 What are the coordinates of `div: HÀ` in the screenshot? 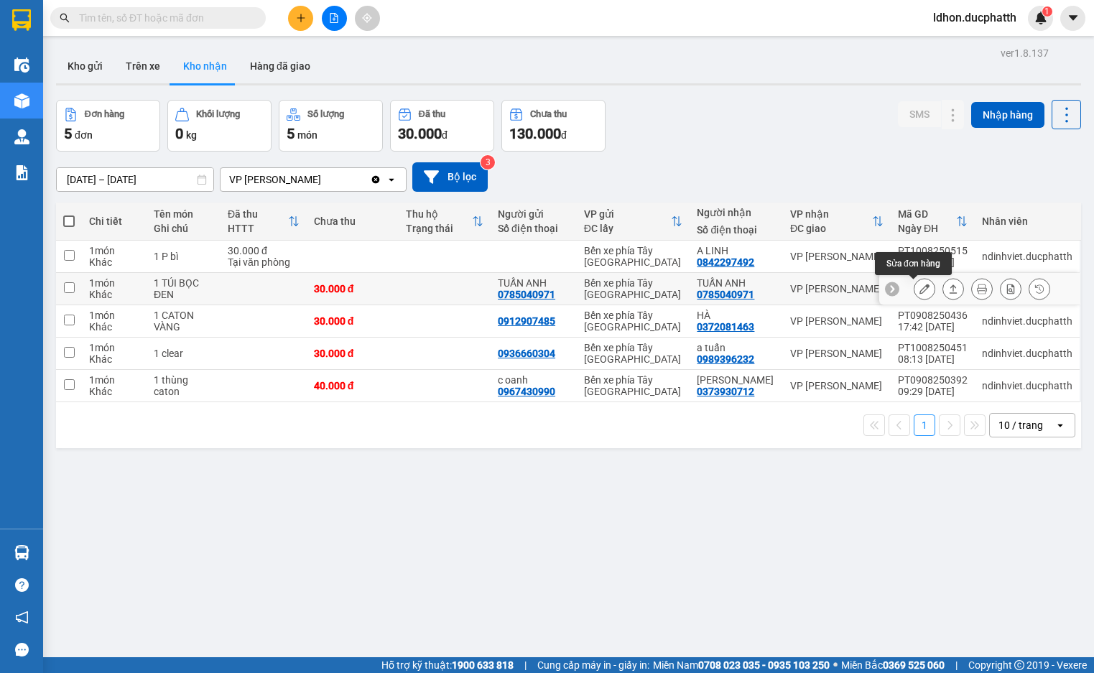 It's located at (737, 315).